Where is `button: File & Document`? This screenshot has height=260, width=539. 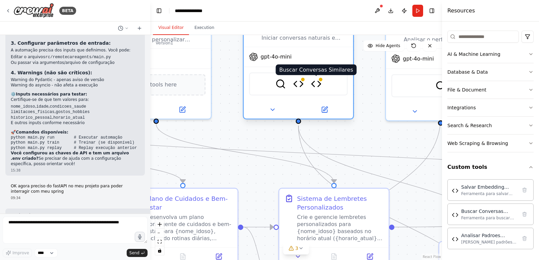
button: File & Document is located at coordinates (490, 90).